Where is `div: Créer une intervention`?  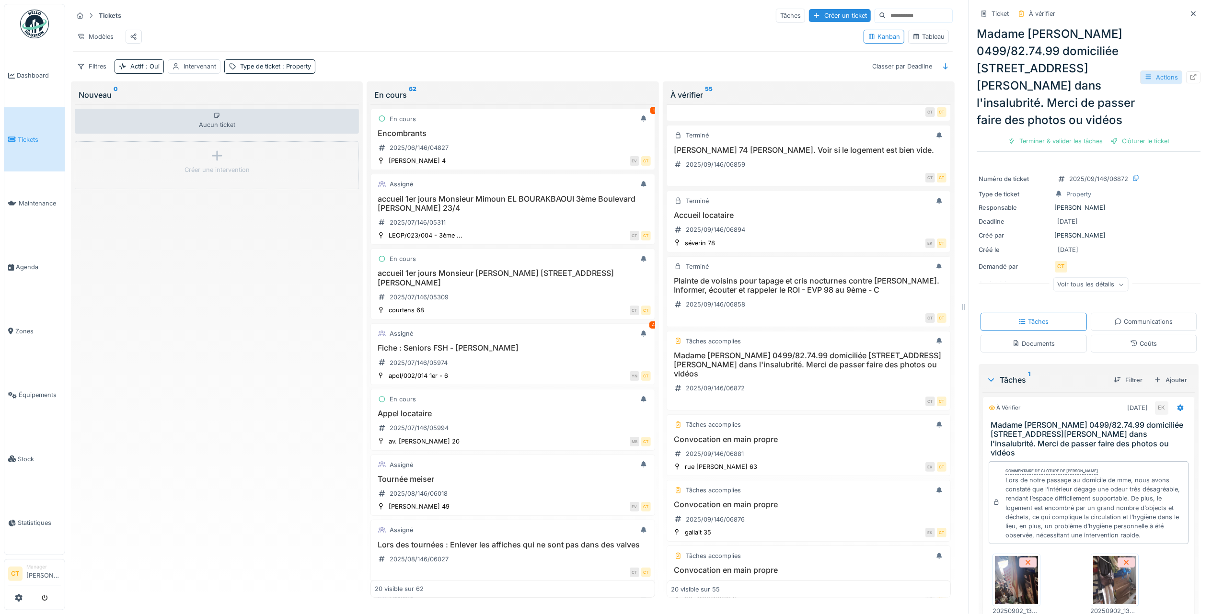
div: Créer une intervention is located at coordinates (217, 170).